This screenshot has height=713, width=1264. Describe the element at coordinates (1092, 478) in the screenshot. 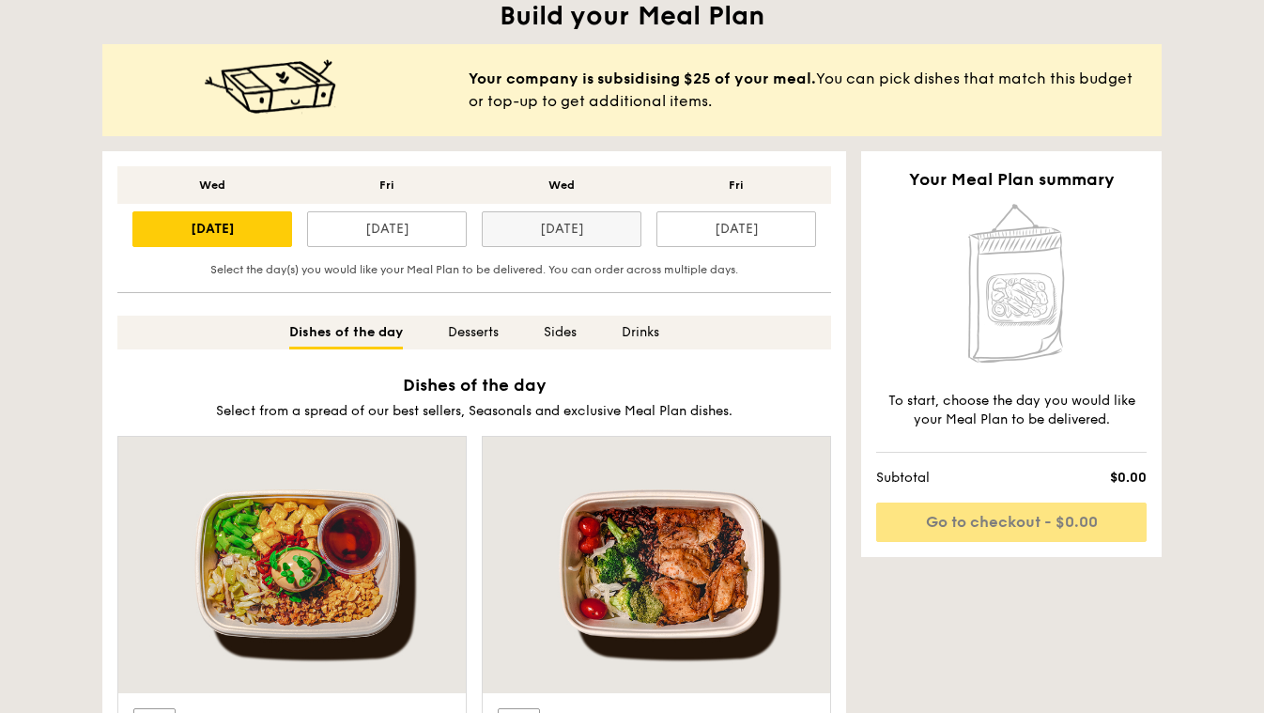

I see `span: $0.00` at that location.